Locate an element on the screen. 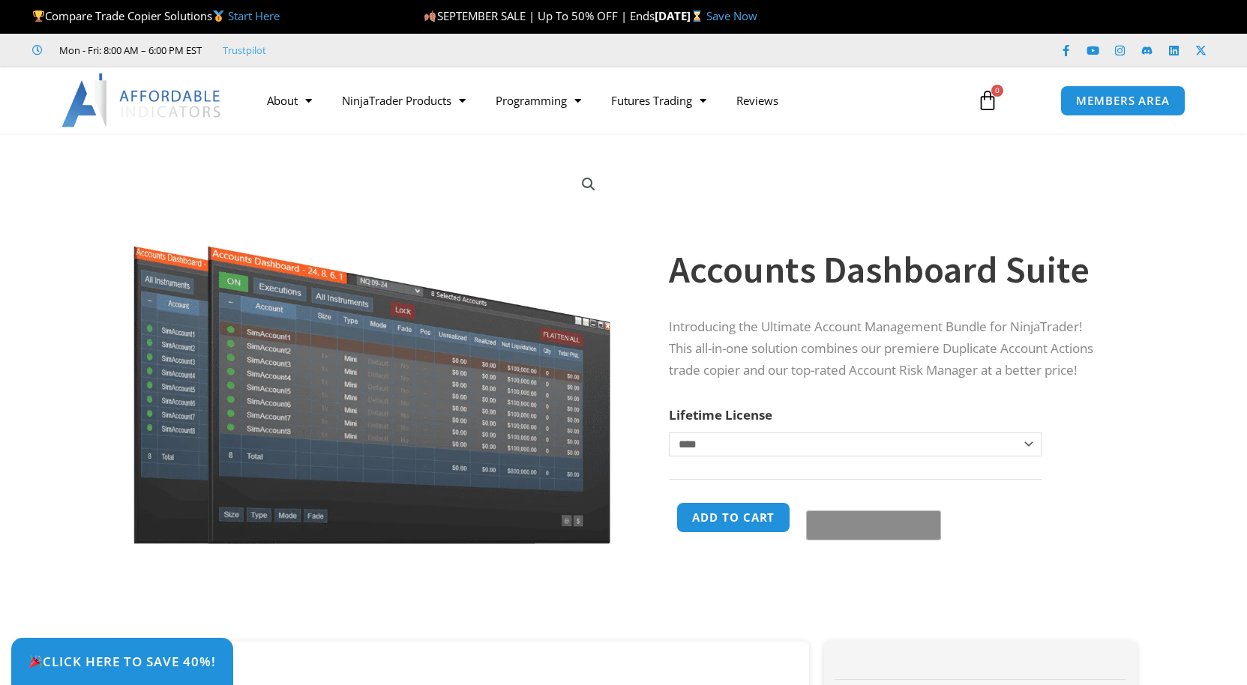 The height and width of the screenshot is (685, 1247). a: View full-screen image gallery is located at coordinates (588, 184).